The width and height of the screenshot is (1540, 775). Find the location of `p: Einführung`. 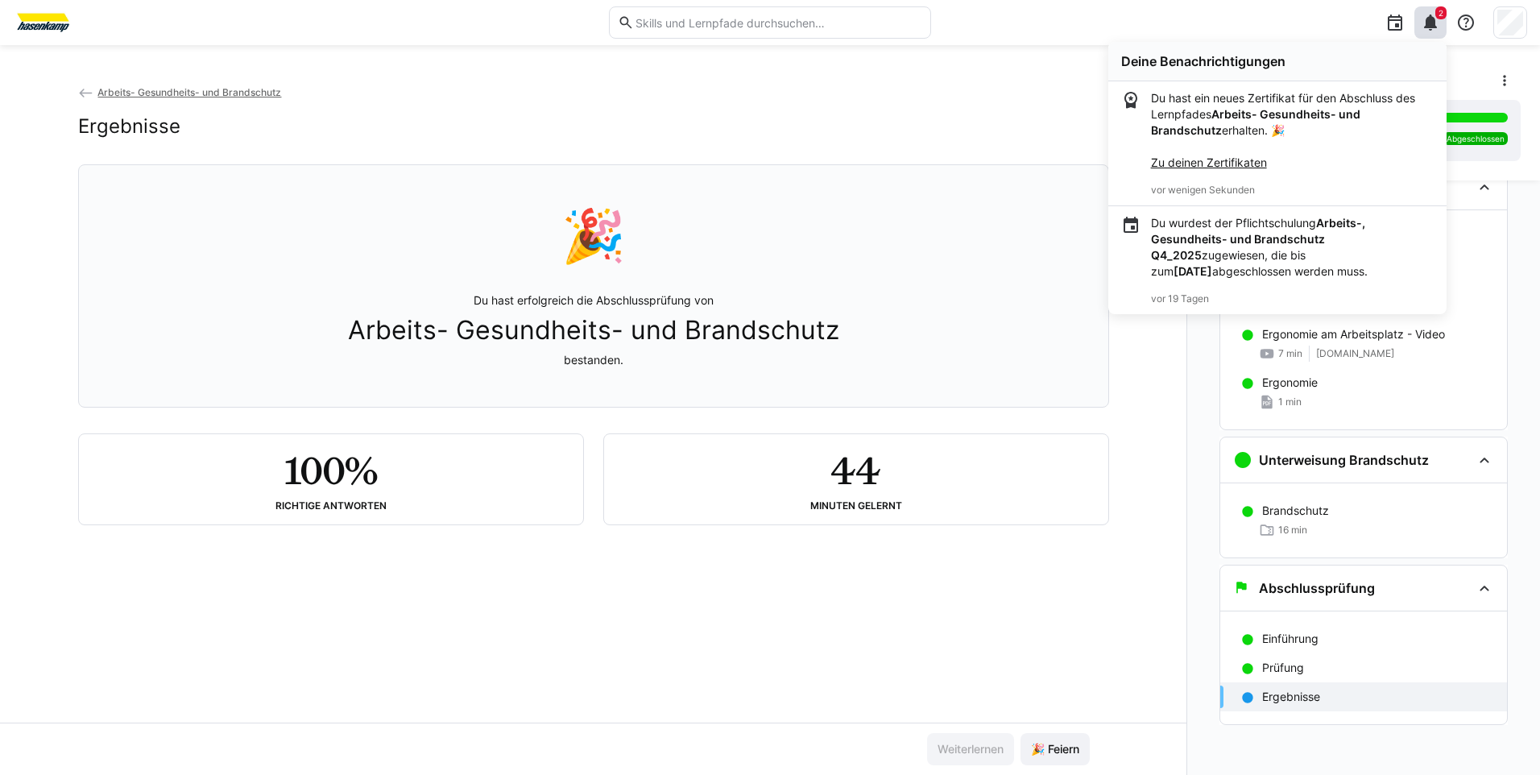

p: Einführung is located at coordinates (1290, 639).